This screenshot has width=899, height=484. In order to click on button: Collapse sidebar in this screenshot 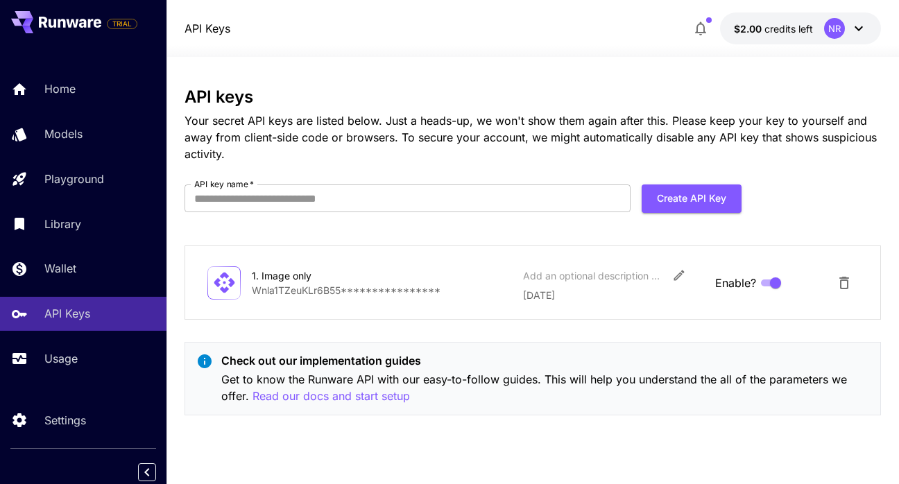, I will do `click(147, 472)`.